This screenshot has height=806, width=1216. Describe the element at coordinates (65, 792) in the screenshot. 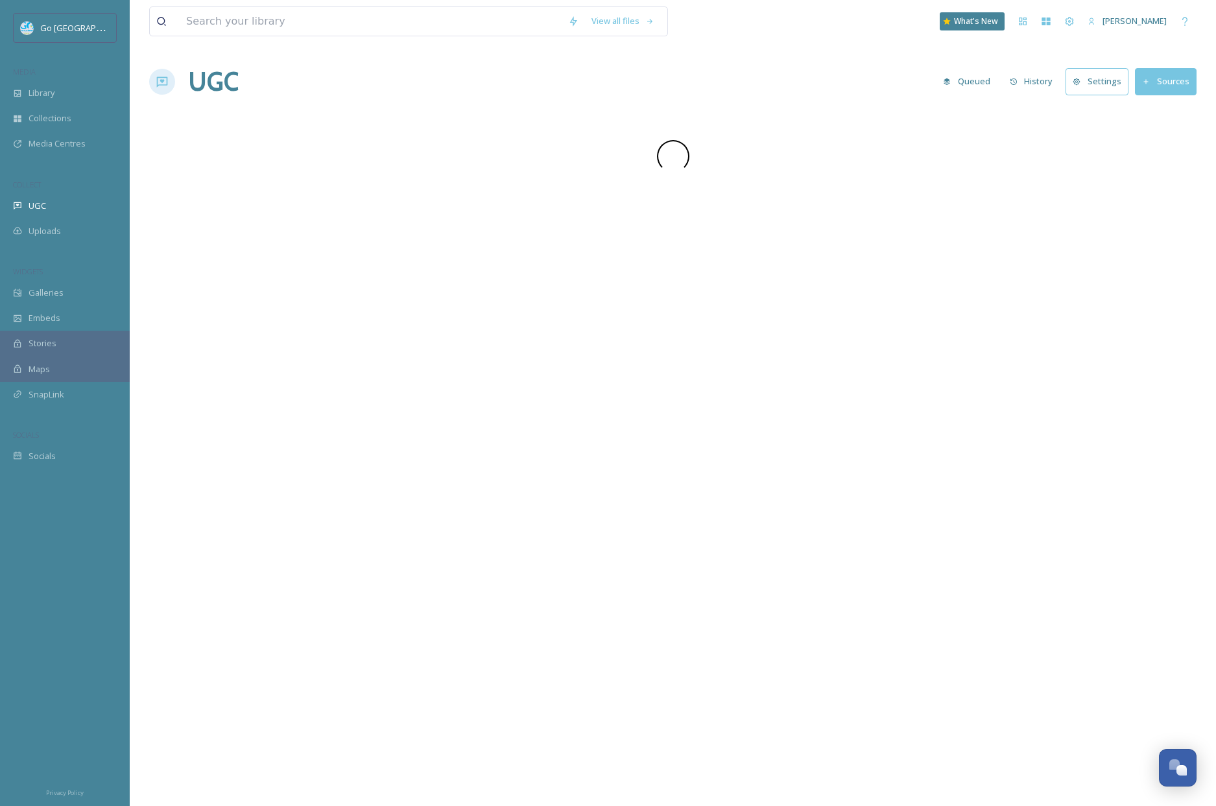

I see `span: Privacy Policy` at that location.